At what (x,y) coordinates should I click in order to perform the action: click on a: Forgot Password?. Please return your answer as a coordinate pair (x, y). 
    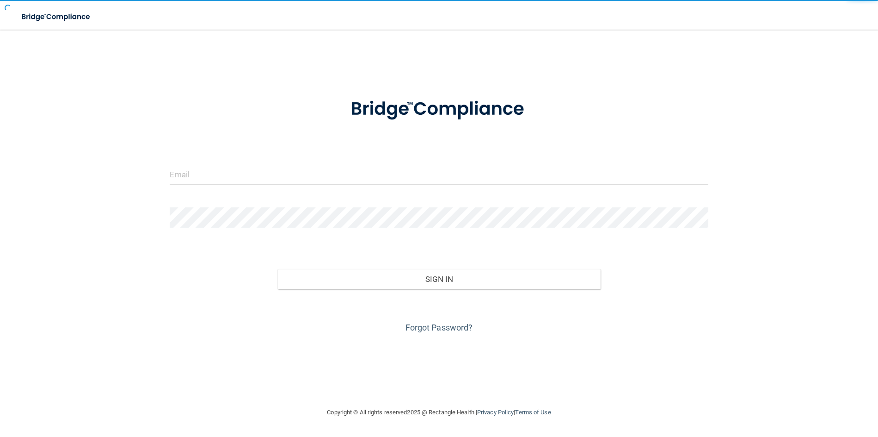
    Looking at the image, I should click on (439, 327).